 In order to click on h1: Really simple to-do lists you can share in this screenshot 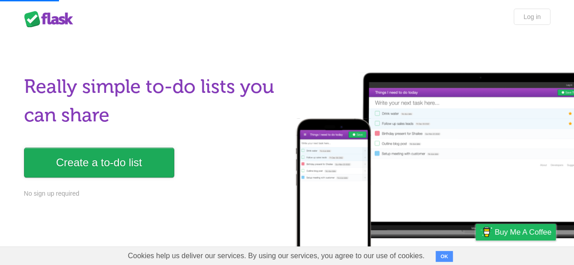, I will do `click(153, 101)`.